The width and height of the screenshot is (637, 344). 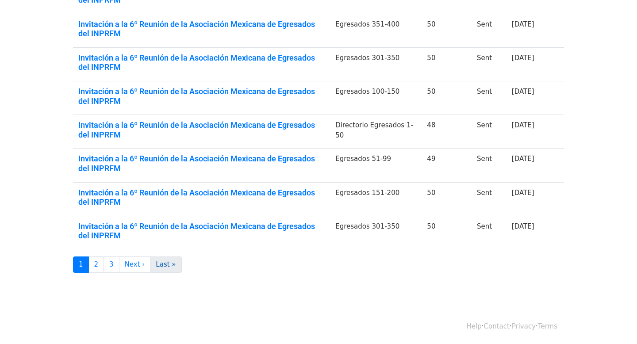 I want to click on td: 49, so click(x=446, y=165).